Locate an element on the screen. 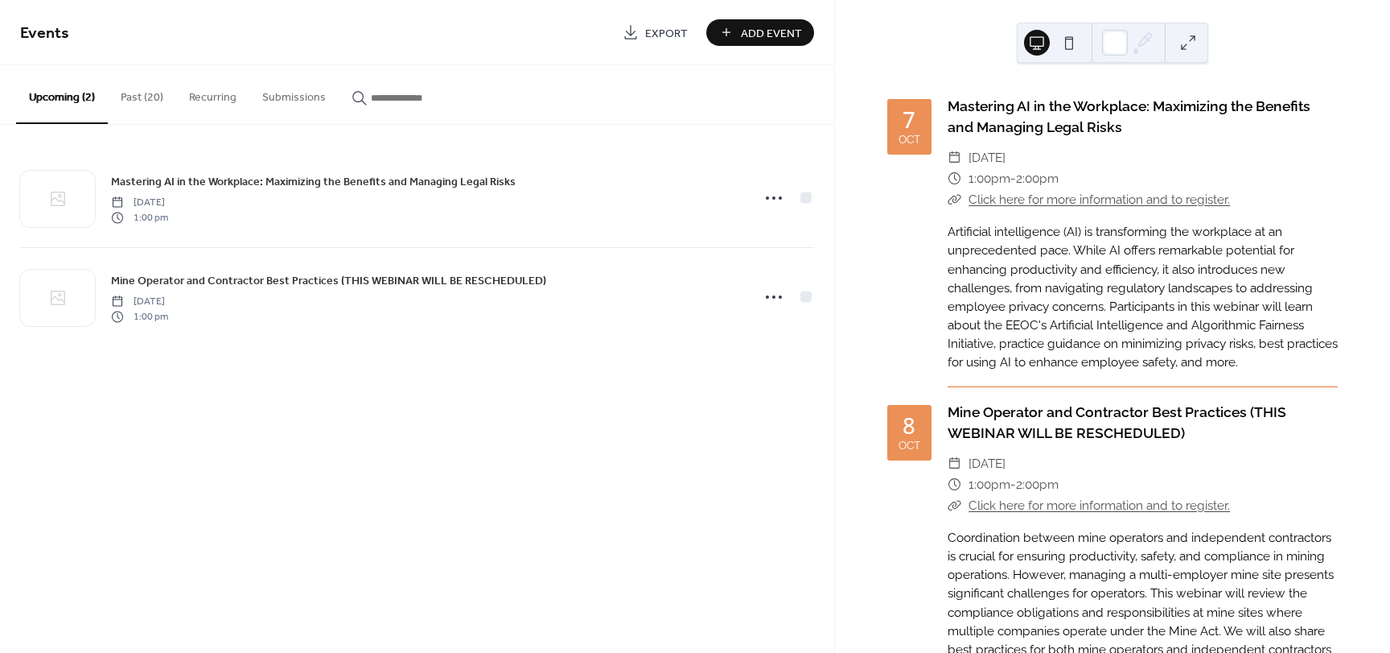 The height and width of the screenshot is (653, 1390). button: Upcoming (2) is located at coordinates (62, 94).